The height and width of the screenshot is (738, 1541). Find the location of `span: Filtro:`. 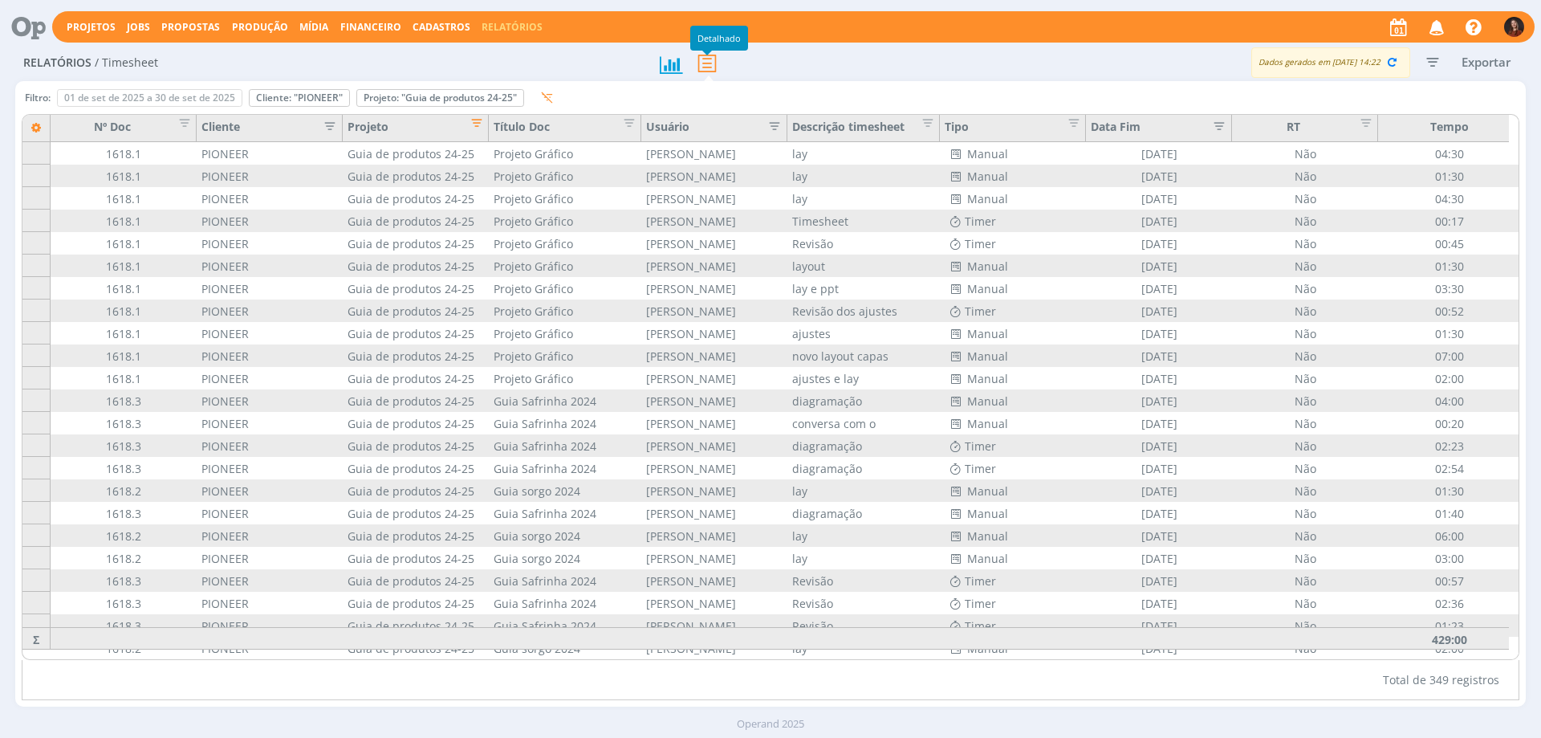

span: Filtro: is located at coordinates (38, 98).